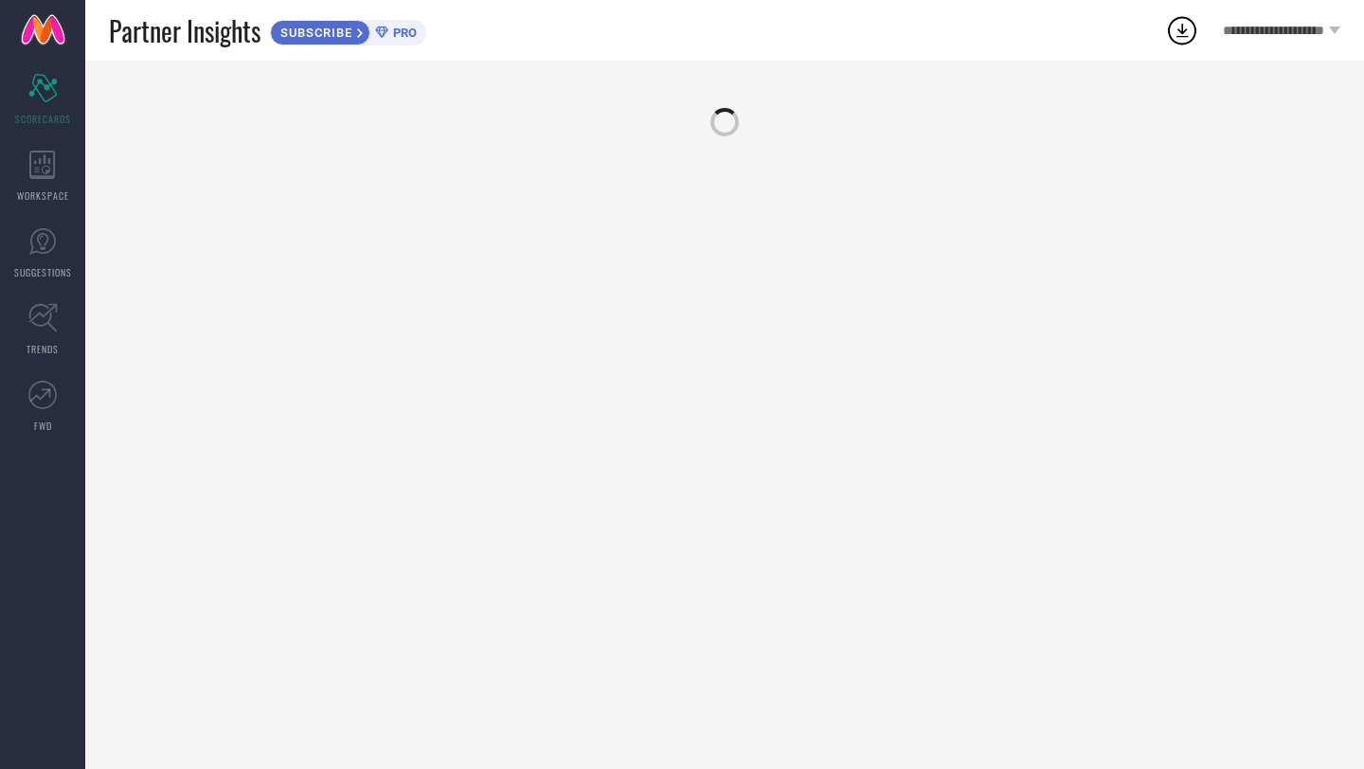 The image size is (1364, 769). I want to click on span: SCORECARDS, so click(43, 118).